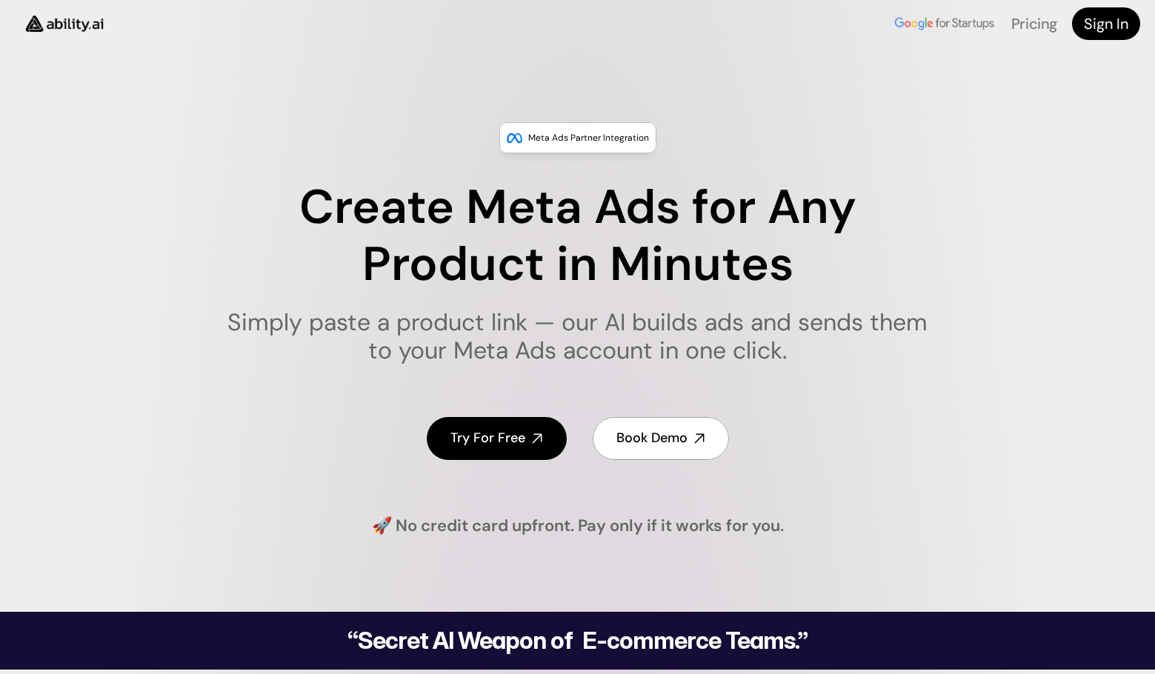 Image resolution: width=1155 pixels, height=674 pixels. What do you see at coordinates (652, 438) in the screenshot?
I see `h4: Book Demo` at bounding box center [652, 438].